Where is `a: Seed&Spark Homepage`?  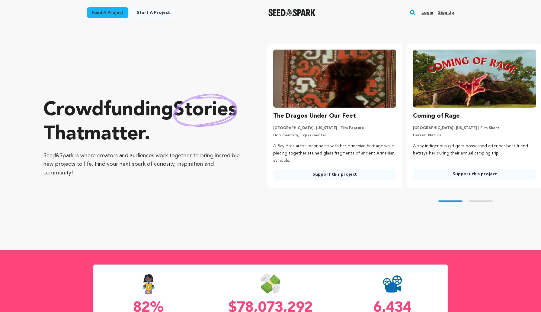 a: Seed&Spark Homepage is located at coordinates (292, 13).